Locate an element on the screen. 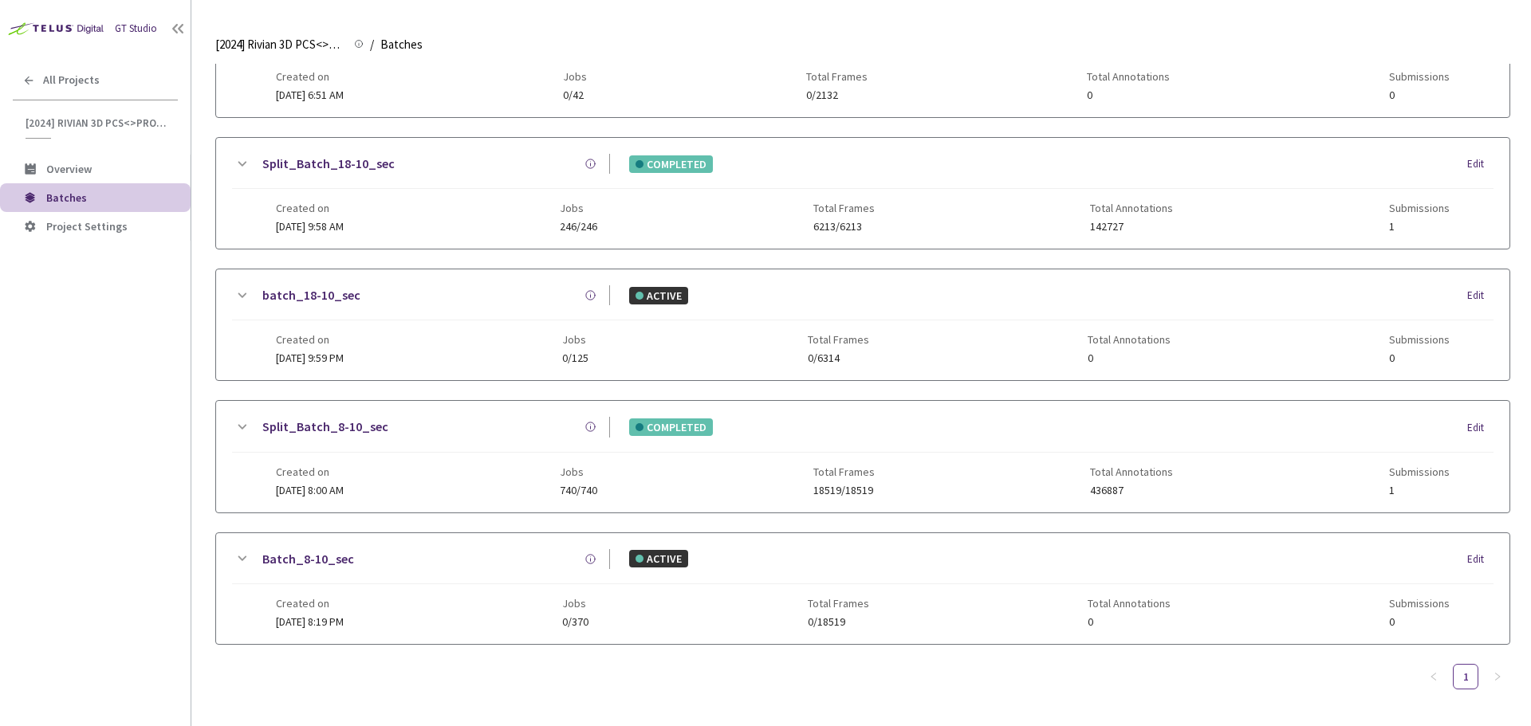 This screenshot has height=726, width=1531. a: 1 is located at coordinates (1465, 677).